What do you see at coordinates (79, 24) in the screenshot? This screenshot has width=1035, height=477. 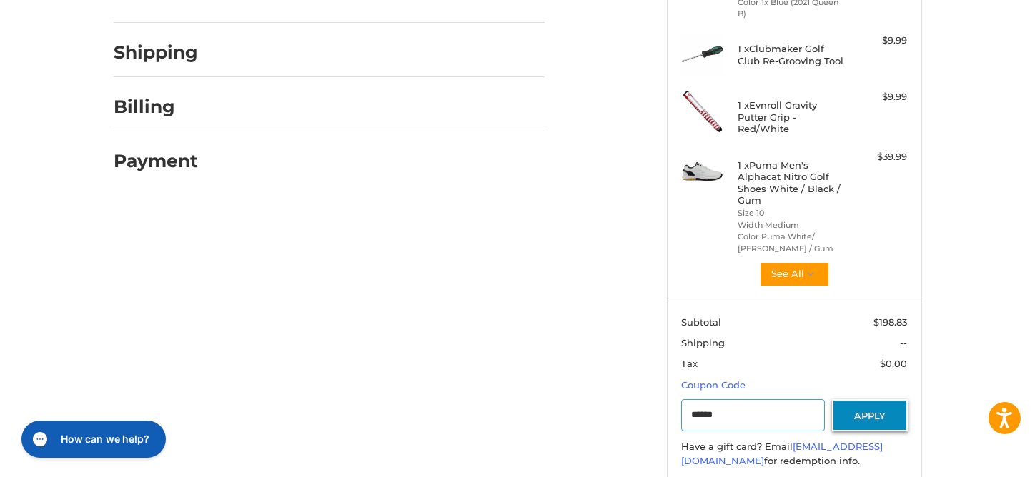 I see `button: Gorgias live chat` at bounding box center [79, 24].